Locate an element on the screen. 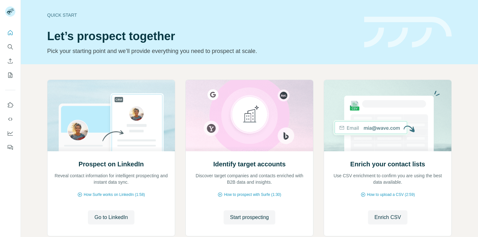  button: Quick start is located at coordinates (10, 33).